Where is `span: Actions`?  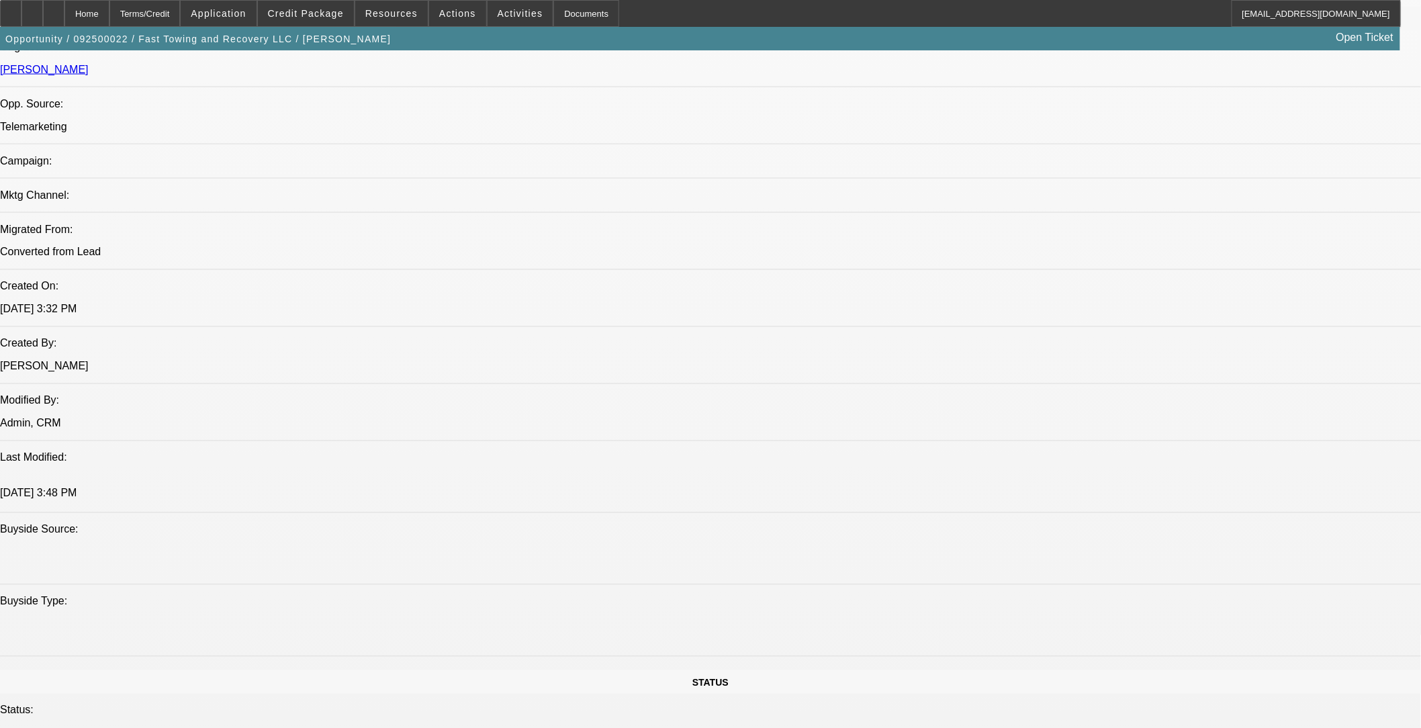
span: Actions is located at coordinates (457, 13).